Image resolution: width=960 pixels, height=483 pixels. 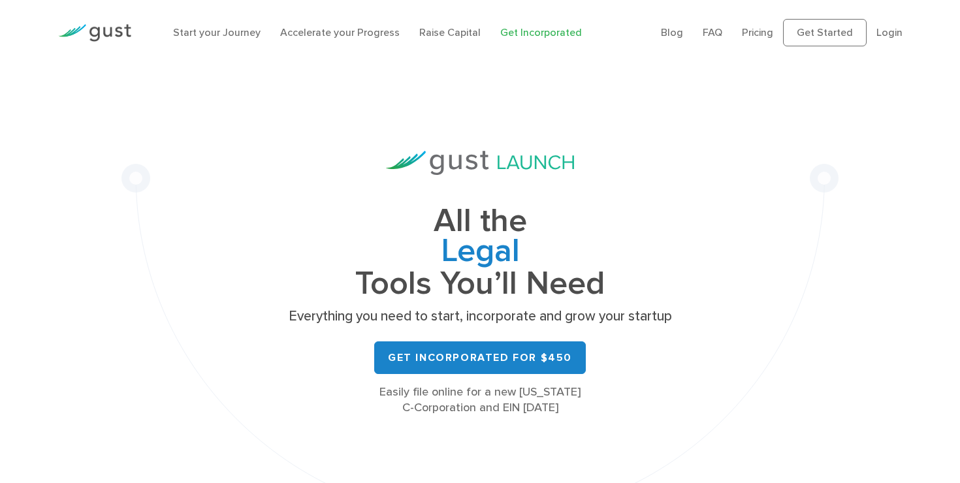 What do you see at coordinates (340, 32) in the screenshot?
I see `a: Accelerate your Progress` at bounding box center [340, 32].